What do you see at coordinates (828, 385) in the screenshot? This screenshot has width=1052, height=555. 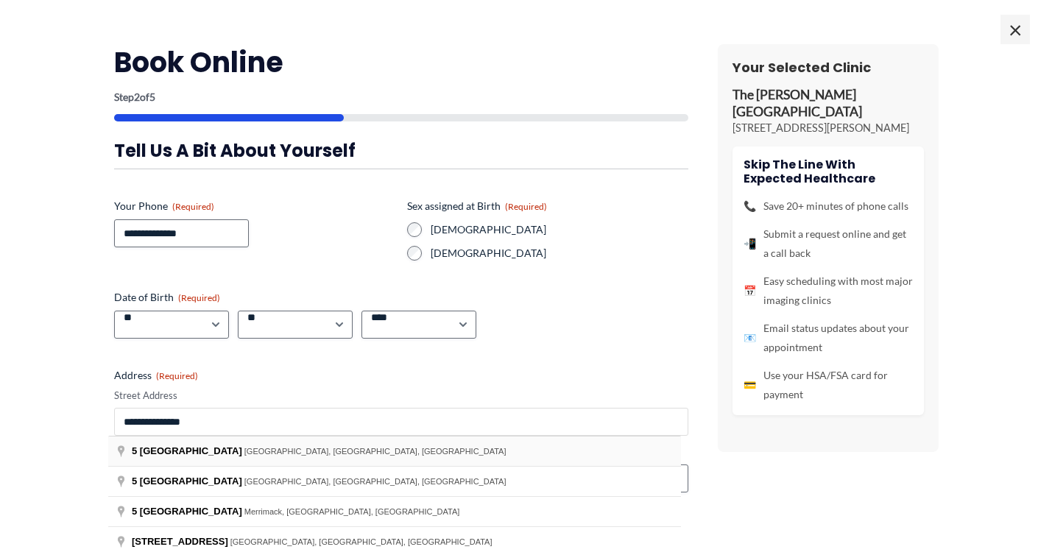 I see `li: Use your HSA/FSA card for payment` at bounding box center [828, 385].